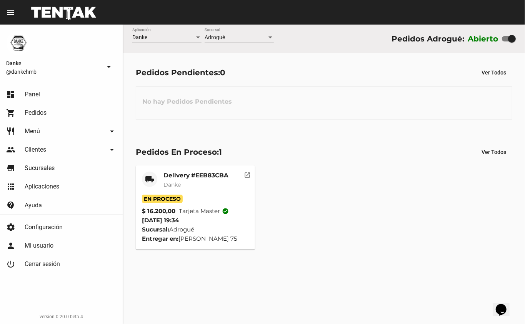 This screenshot has height=324, width=525. Describe the element at coordinates (11, 131) in the screenshot. I see `mat-icon: restaurant` at that location.